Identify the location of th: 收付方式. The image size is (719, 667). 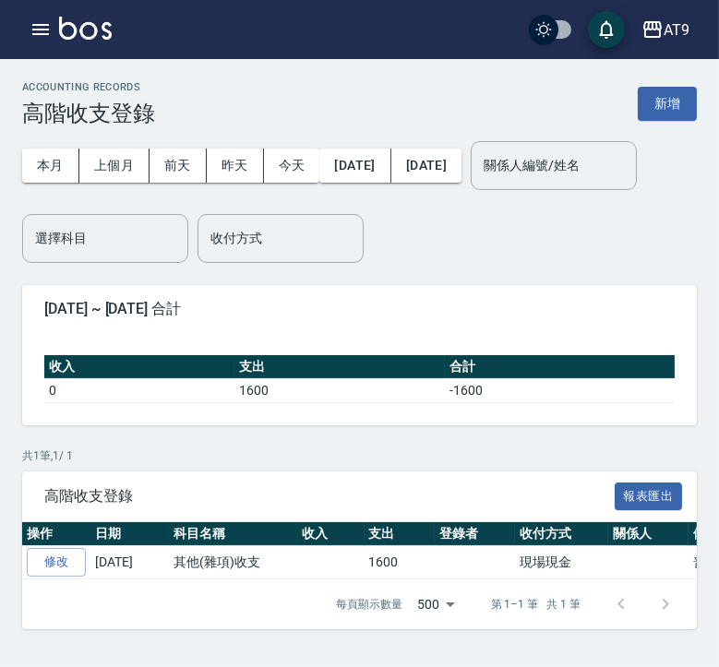
(561, 535).